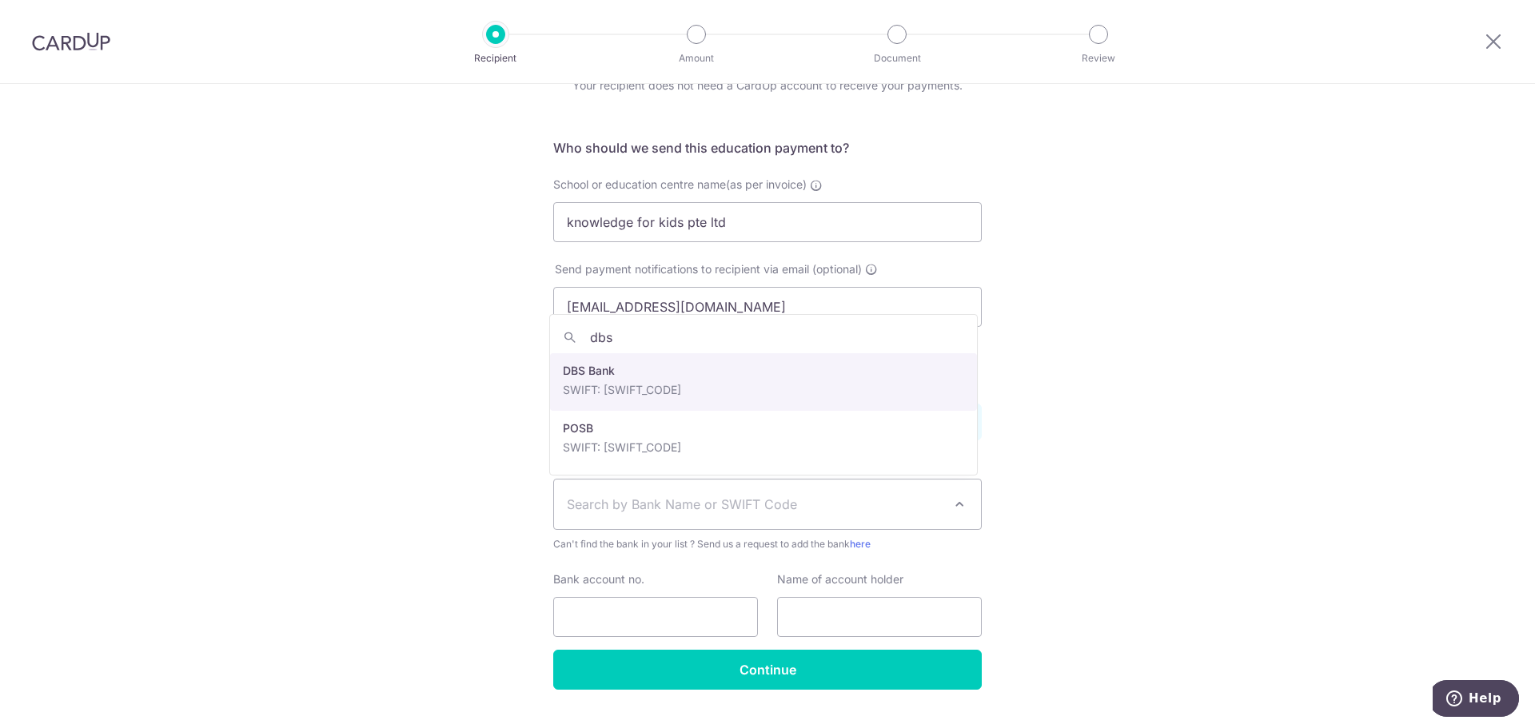 The image size is (1535, 728). I want to click on label: Name of account holder, so click(840, 580).